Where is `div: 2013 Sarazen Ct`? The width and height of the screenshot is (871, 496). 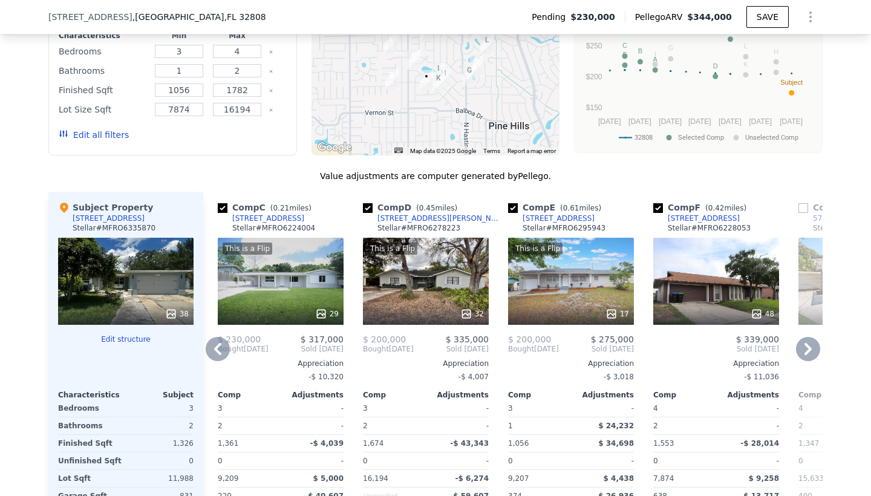
div: 2013 Sarazen Ct is located at coordinates (487, 44).